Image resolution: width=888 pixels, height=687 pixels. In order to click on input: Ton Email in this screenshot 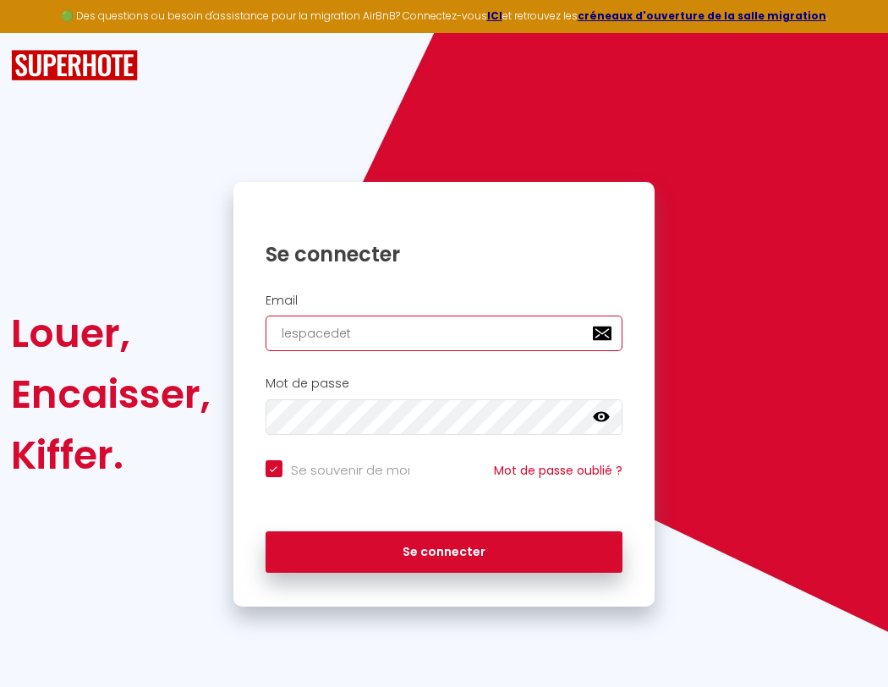, I will do `click(444, 333)`.